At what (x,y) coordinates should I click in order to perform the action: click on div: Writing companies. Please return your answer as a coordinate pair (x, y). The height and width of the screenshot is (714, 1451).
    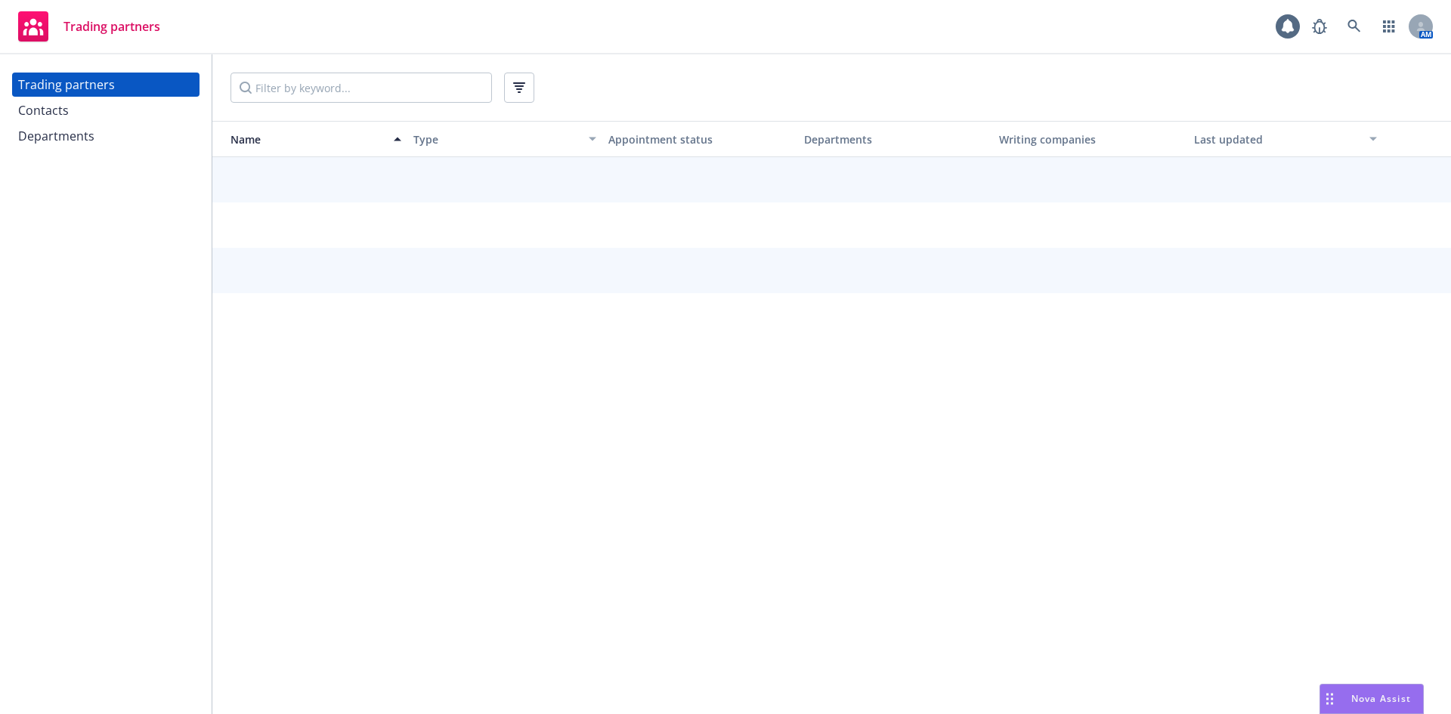
    Looking at the image, I should click on (1090, 139).